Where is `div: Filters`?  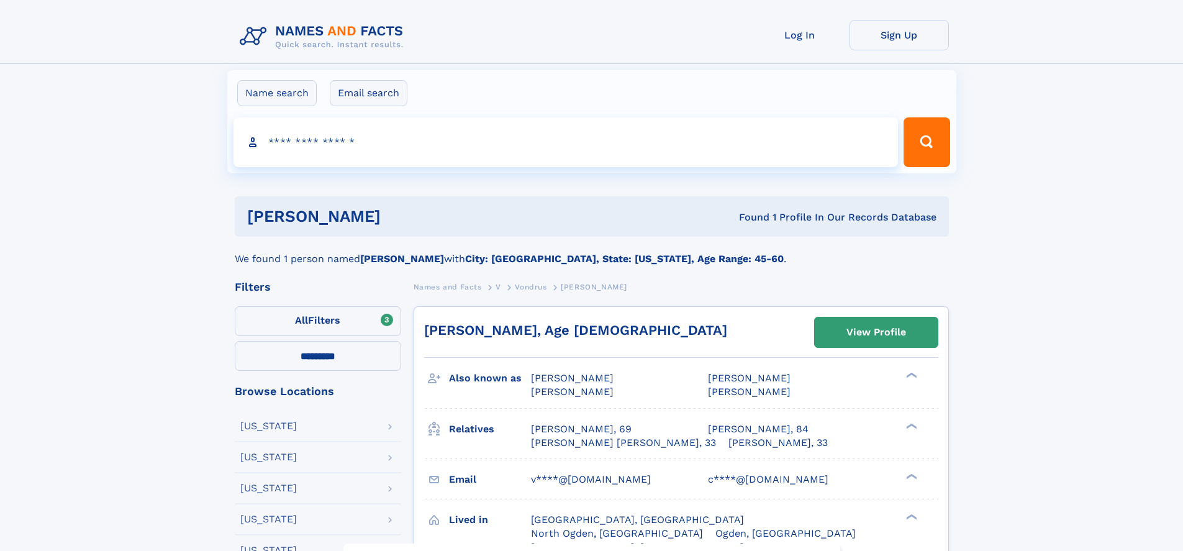
div: Filters is located at coordinates (318, 287).